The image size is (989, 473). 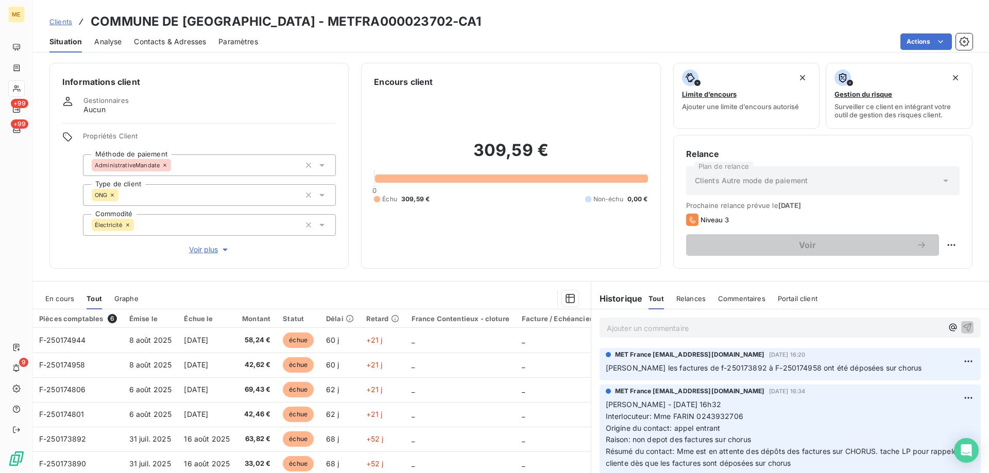 I want to click on span: Gestion du risque, so click(x=863, y=94).